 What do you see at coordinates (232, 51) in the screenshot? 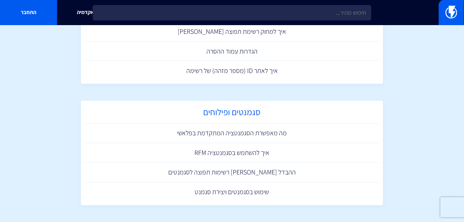
I see `a: הגדרות עמוד ההסרה` at bounding box center [232, 51].